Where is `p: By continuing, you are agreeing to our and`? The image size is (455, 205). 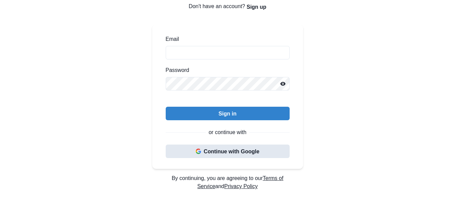 p: By continuing, you are agreeing to our and is located at coordinates (228, 182).